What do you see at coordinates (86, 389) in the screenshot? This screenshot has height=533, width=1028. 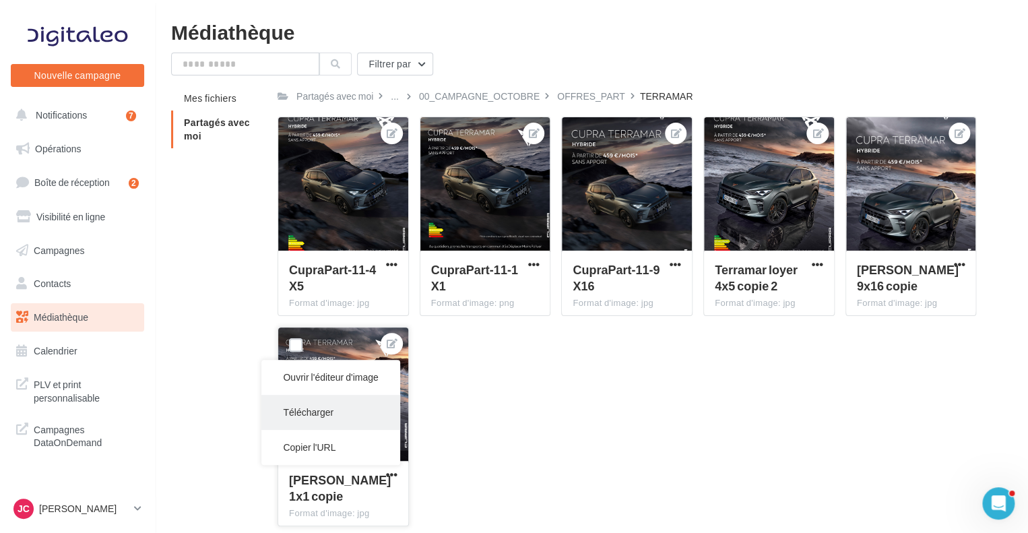 I see `span: PLV et print personnalisable` at bounding box center [86, 389].